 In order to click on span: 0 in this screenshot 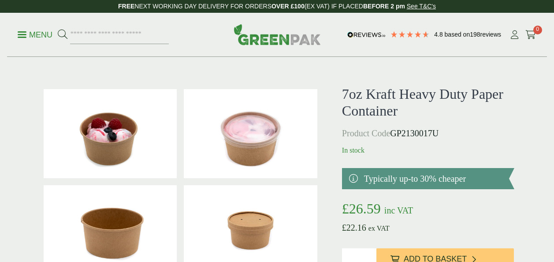, I will do `click(538, 30)`.